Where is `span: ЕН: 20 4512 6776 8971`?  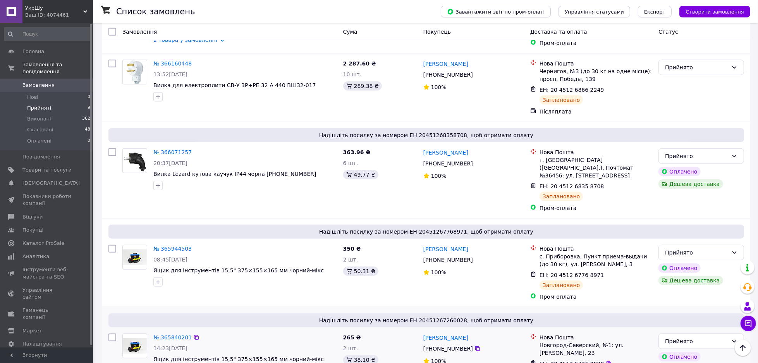
span: ЕН: 20 4512 6776 8971 is located at coordinates (572, 275).